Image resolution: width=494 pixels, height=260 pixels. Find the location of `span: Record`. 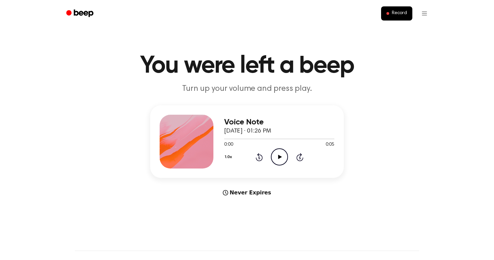

span: Record is located at coordinates (399, 13).